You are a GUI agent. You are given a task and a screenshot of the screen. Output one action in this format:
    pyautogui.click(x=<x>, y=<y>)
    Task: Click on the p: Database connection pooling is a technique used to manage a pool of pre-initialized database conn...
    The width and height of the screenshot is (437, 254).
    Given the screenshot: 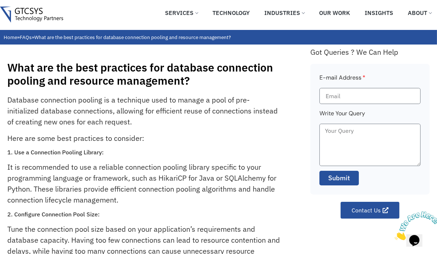 What is the action you would take?
    pyautogui.click(x=144, y=111)
    